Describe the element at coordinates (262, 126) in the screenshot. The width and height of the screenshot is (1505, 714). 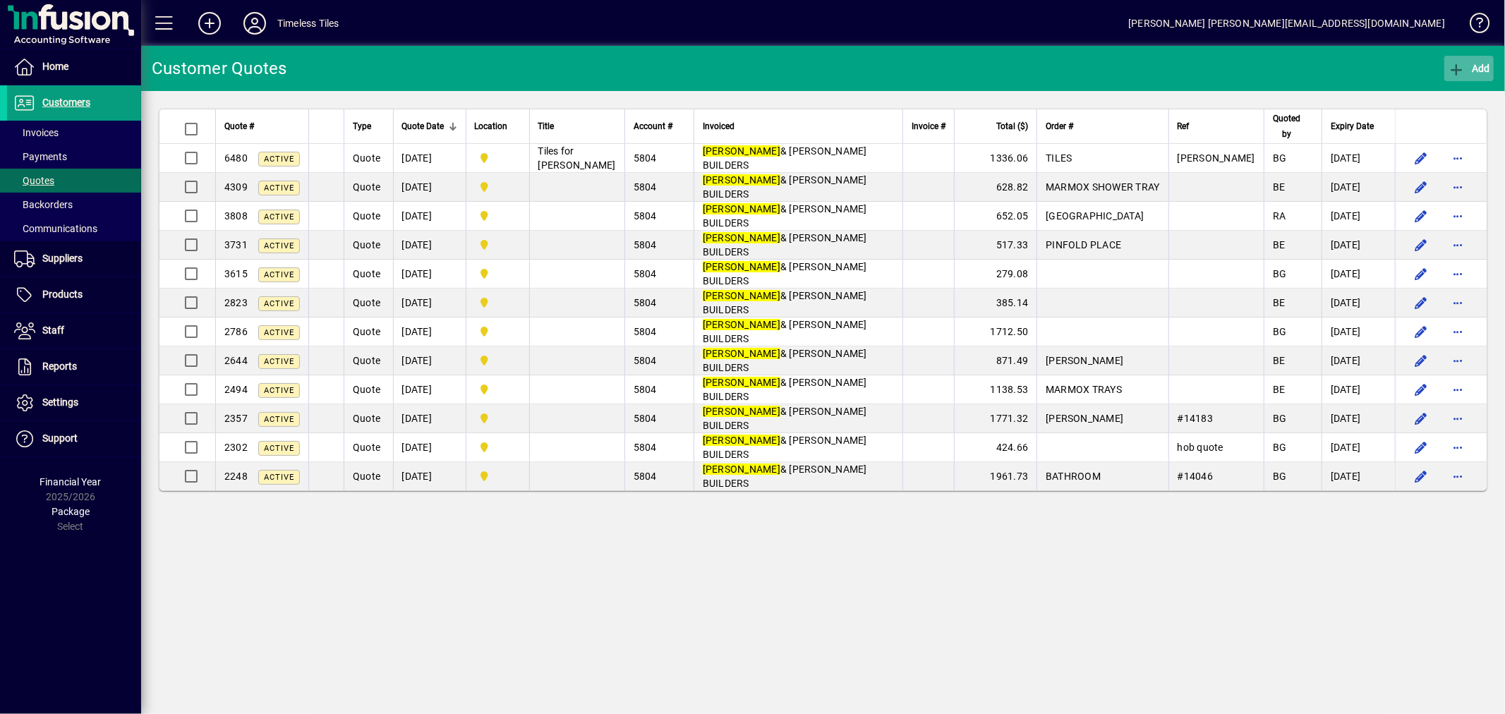
I see `div: Quote #` at that location.